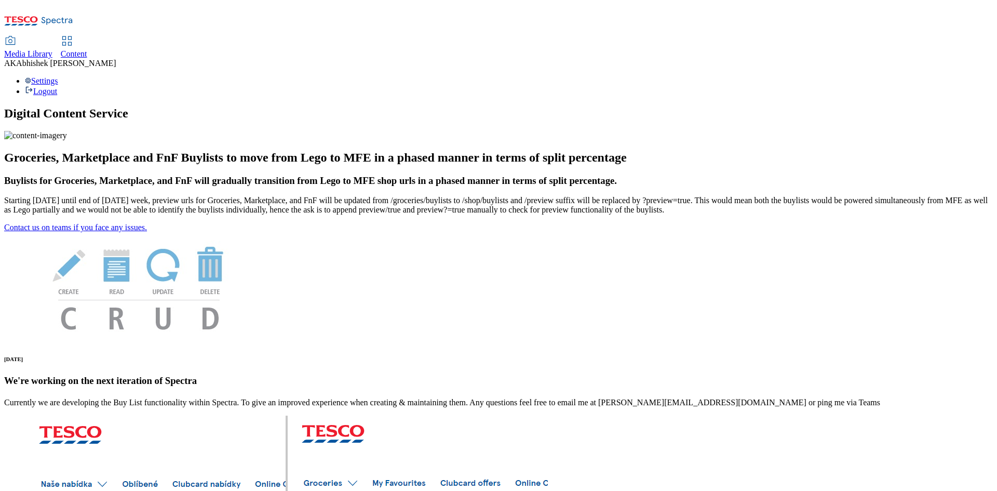  I want to click on a: Media Library, so click(28, 48).